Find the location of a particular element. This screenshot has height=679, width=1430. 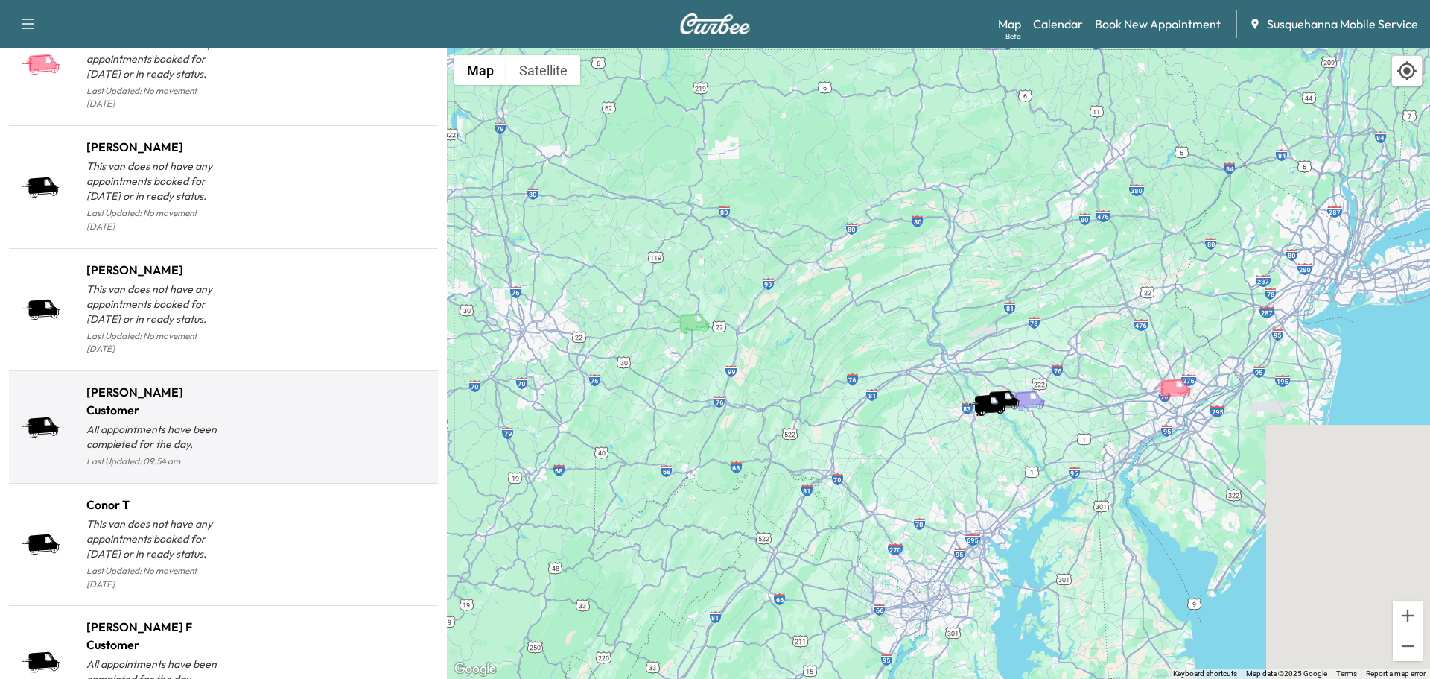

span: Susquehanna Mobile Service is located at coordinates (1342, 24).